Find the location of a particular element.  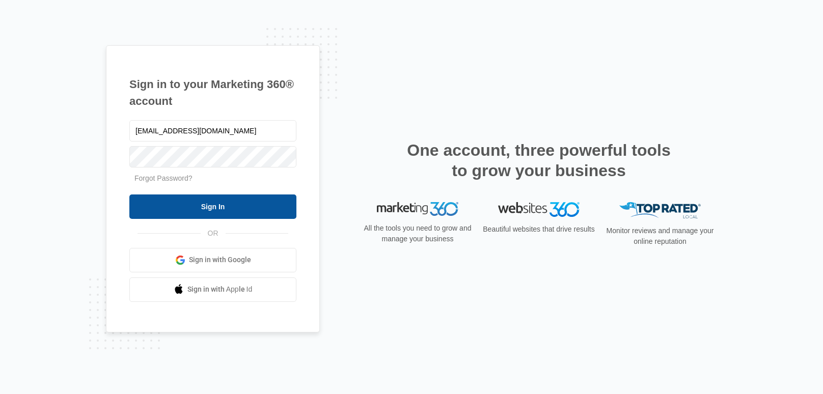

a: Sign in with Apple Id is located at coordinates (213, 290).